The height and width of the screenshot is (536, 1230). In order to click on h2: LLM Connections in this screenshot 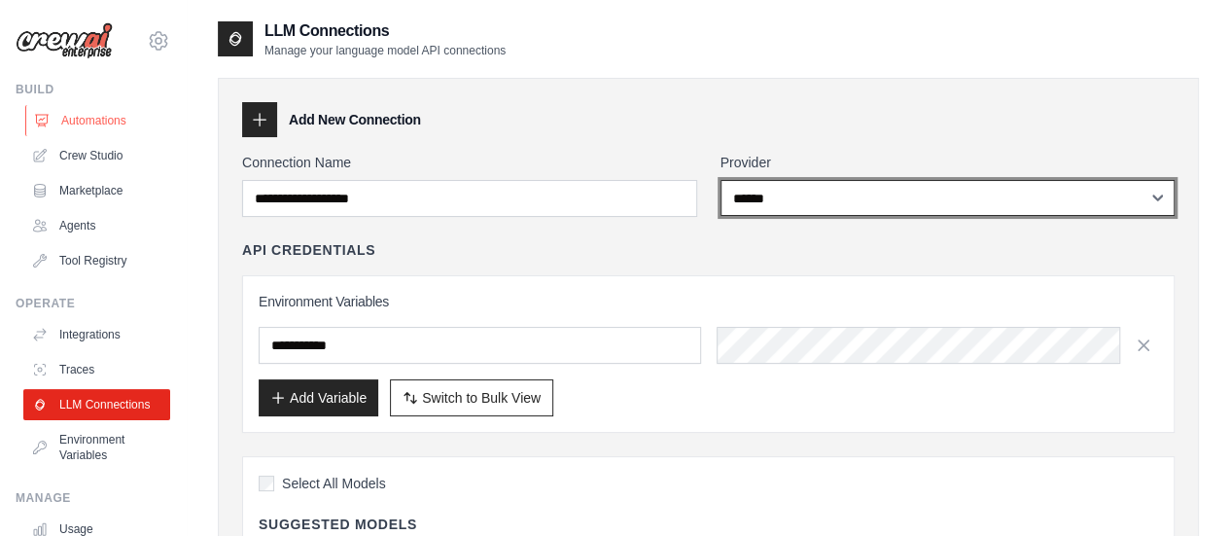, I will do `click(385, 31)`.